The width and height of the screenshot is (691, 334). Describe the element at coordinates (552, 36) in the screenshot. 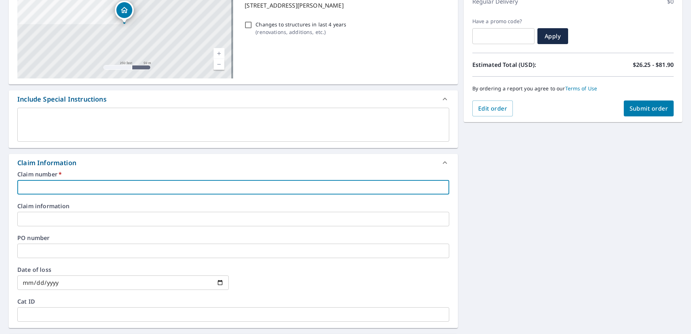

I see `button: Apply` at that location.